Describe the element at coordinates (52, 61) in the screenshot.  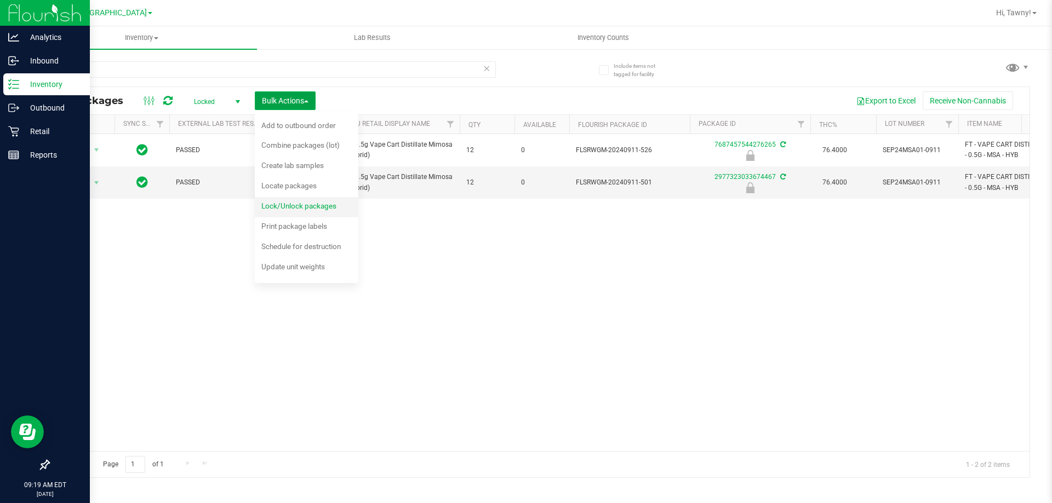
I see `p: Inbound` at that location.